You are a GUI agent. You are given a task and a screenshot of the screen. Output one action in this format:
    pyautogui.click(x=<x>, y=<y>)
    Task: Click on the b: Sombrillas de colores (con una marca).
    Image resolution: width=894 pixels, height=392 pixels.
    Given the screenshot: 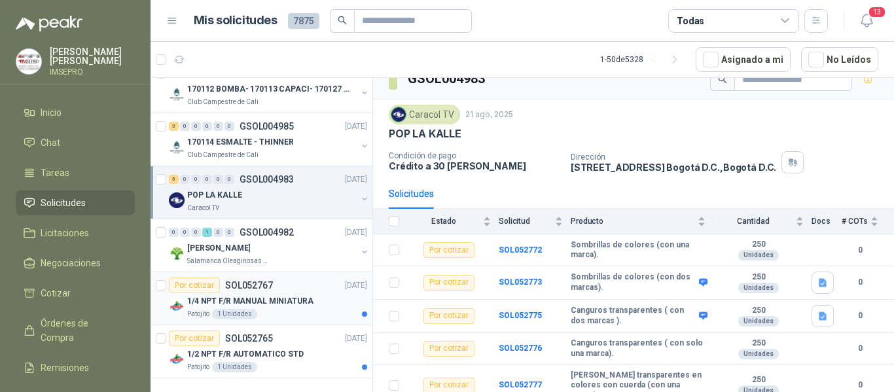 What is the action you would take?
    pyautogui.click(x=638, y=250)
    